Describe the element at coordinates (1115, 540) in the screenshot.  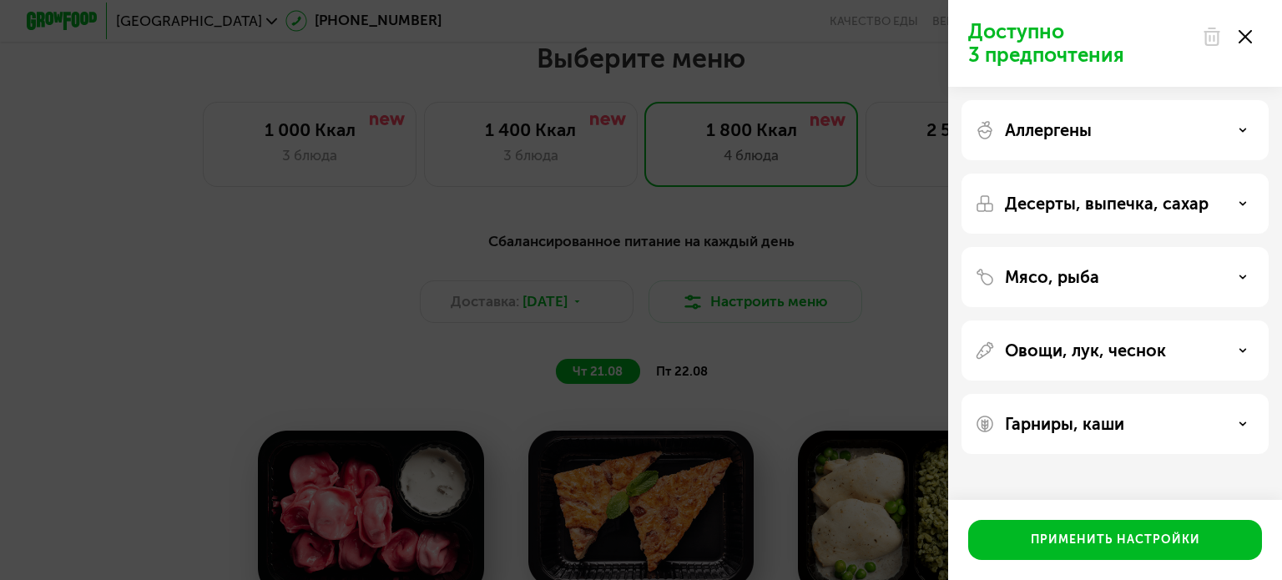
I see `button: Применить настройки` at that location.